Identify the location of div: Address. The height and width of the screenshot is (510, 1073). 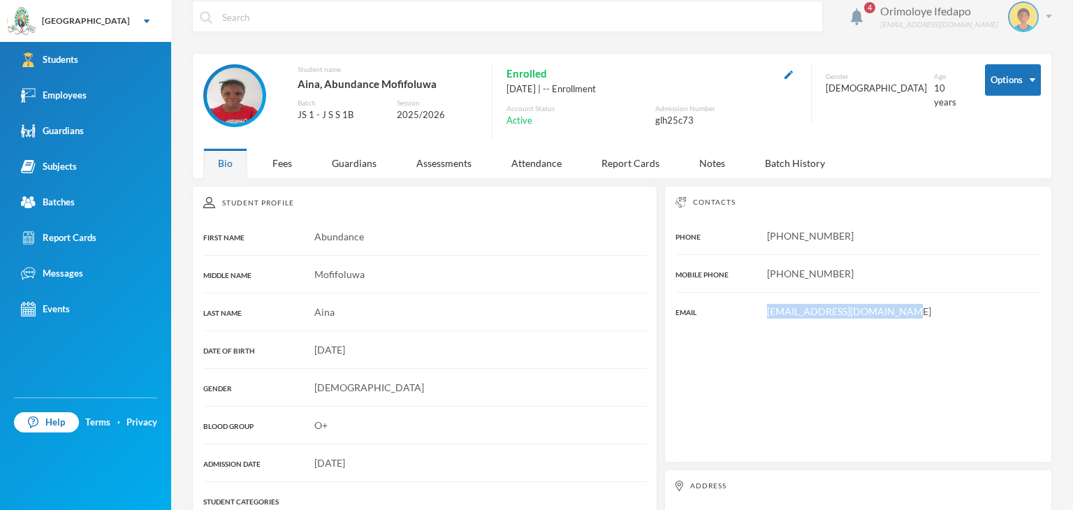
(858, 485).